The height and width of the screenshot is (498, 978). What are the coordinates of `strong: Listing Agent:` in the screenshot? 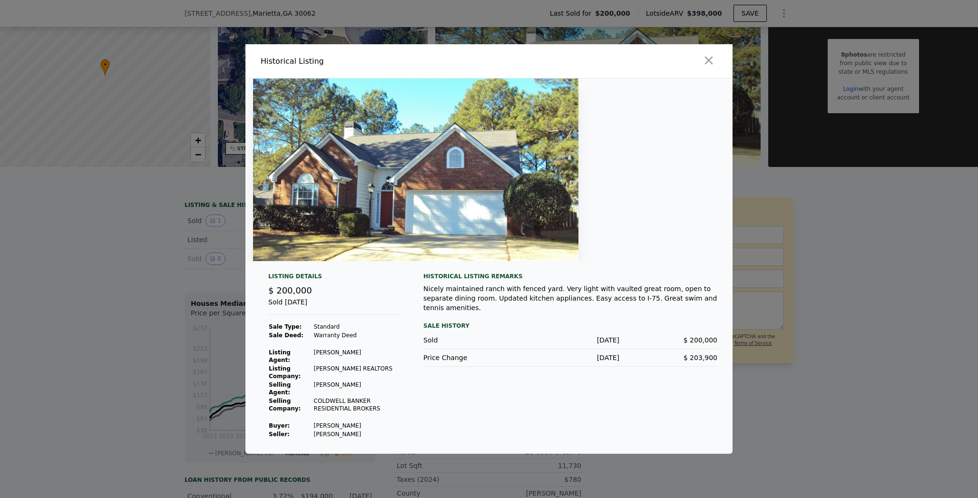 It's located at (280, 356).